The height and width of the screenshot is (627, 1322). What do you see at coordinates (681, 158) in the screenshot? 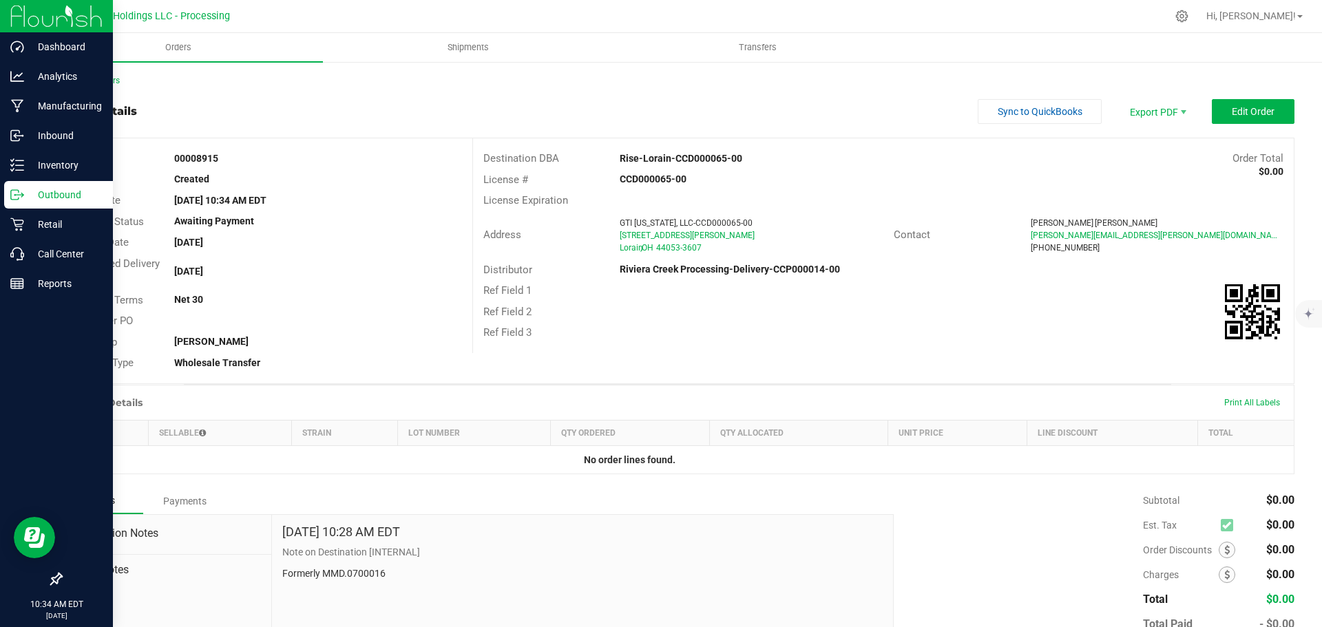
I see `strong: Rise-Lorain-CCD000065-00` at bounding box center [681, 158].